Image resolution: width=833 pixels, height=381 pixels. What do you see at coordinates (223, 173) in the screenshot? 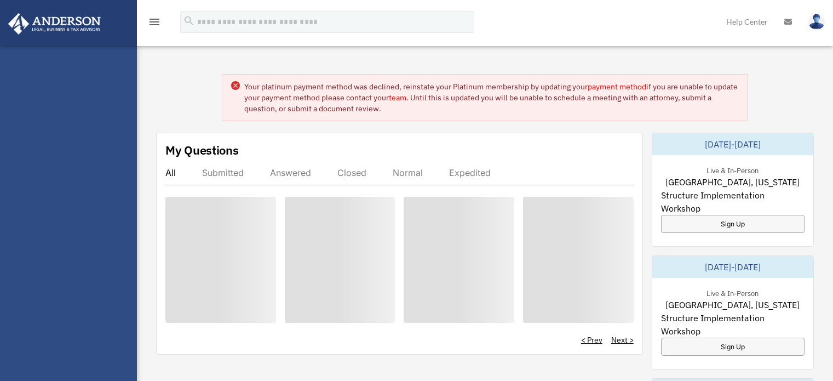
I see `div: Submitted` at bounding box center [223, 173].